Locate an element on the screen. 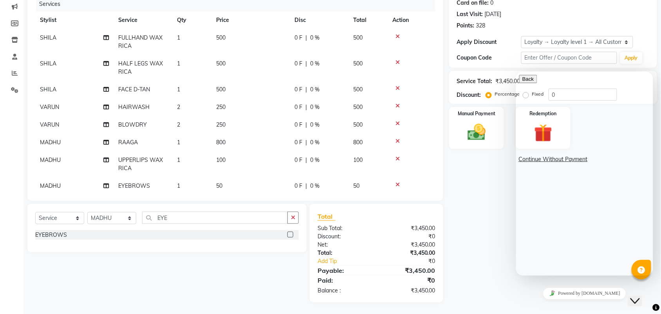  img: Tawky_16x16.svg is located at coordinates (36, 9).